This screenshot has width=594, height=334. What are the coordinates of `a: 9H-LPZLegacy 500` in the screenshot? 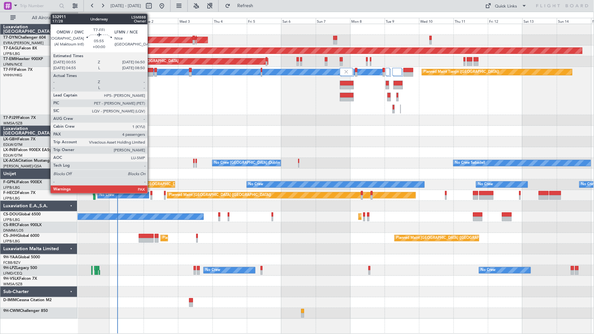 It's located at (20, 268).